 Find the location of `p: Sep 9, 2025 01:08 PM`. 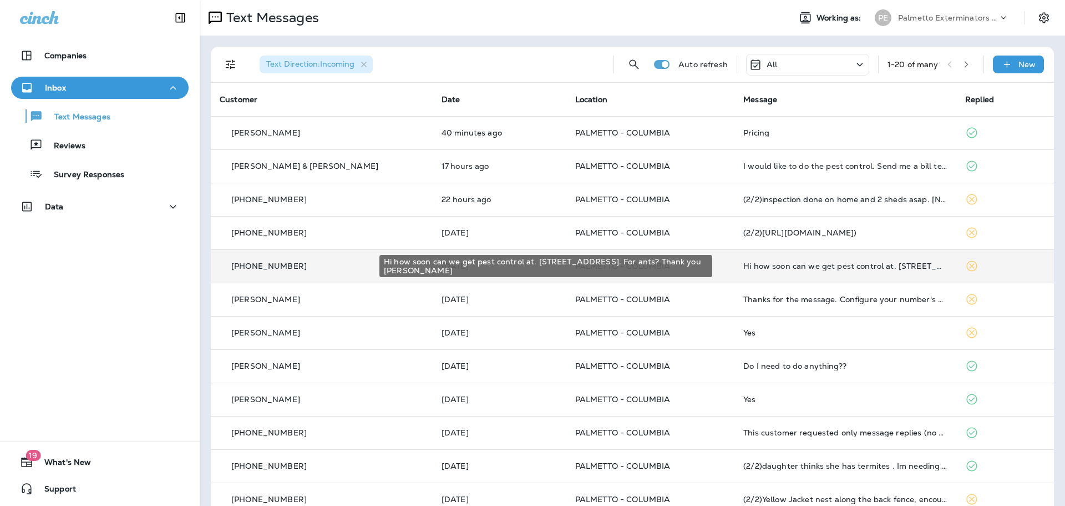

p: Sep 9, 2025 01:08 PM is located at coordinates (499, 332).